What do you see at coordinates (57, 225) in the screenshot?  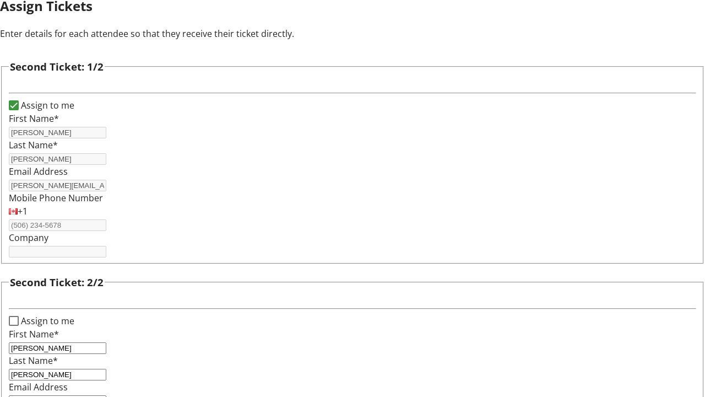 I see `input: (506) 234-5678` at bounding box center [57, 225].